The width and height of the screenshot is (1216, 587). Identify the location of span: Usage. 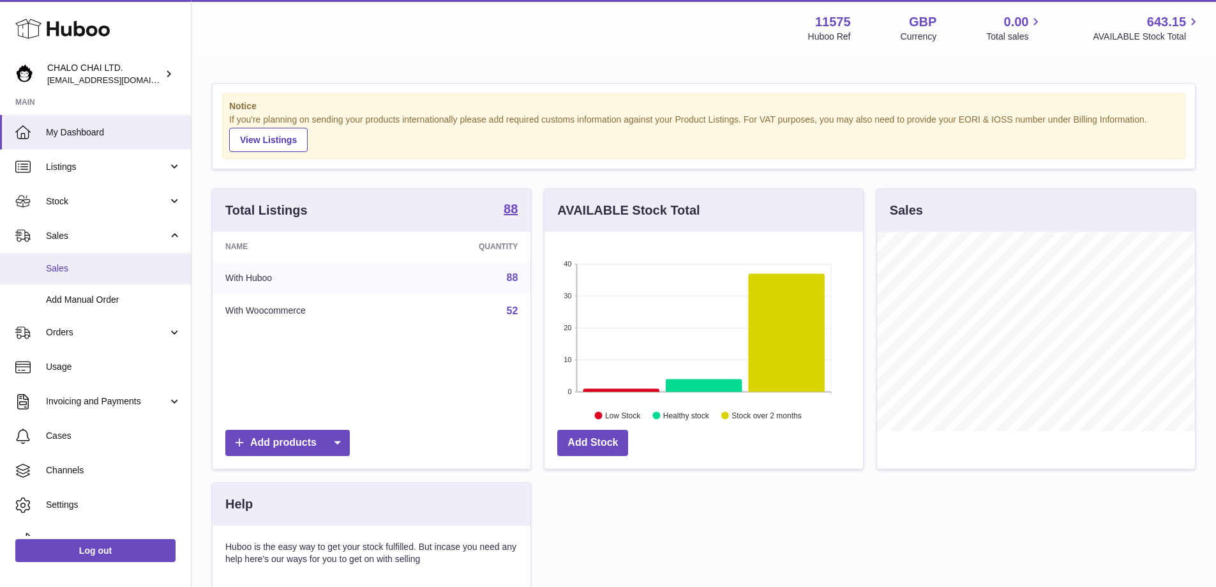
(114, 366).